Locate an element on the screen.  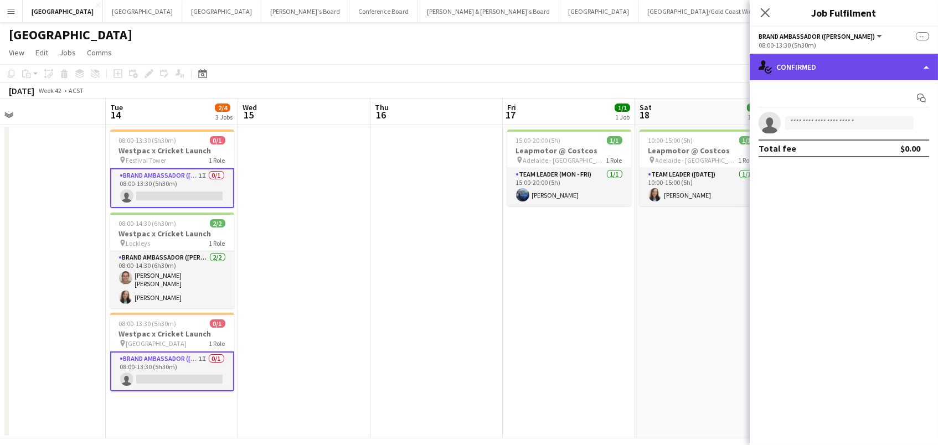
div: ACST is located at coordinates (76, 90).